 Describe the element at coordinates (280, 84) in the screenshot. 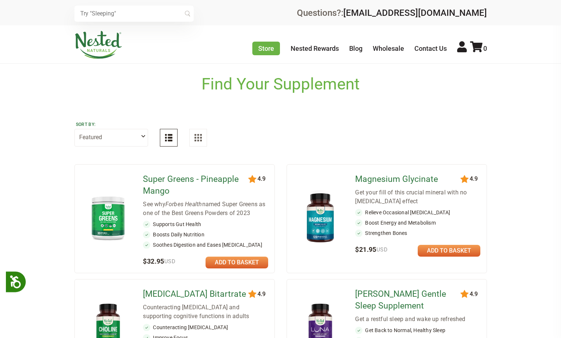

I see `h1: Find Your Supplement` at that location.